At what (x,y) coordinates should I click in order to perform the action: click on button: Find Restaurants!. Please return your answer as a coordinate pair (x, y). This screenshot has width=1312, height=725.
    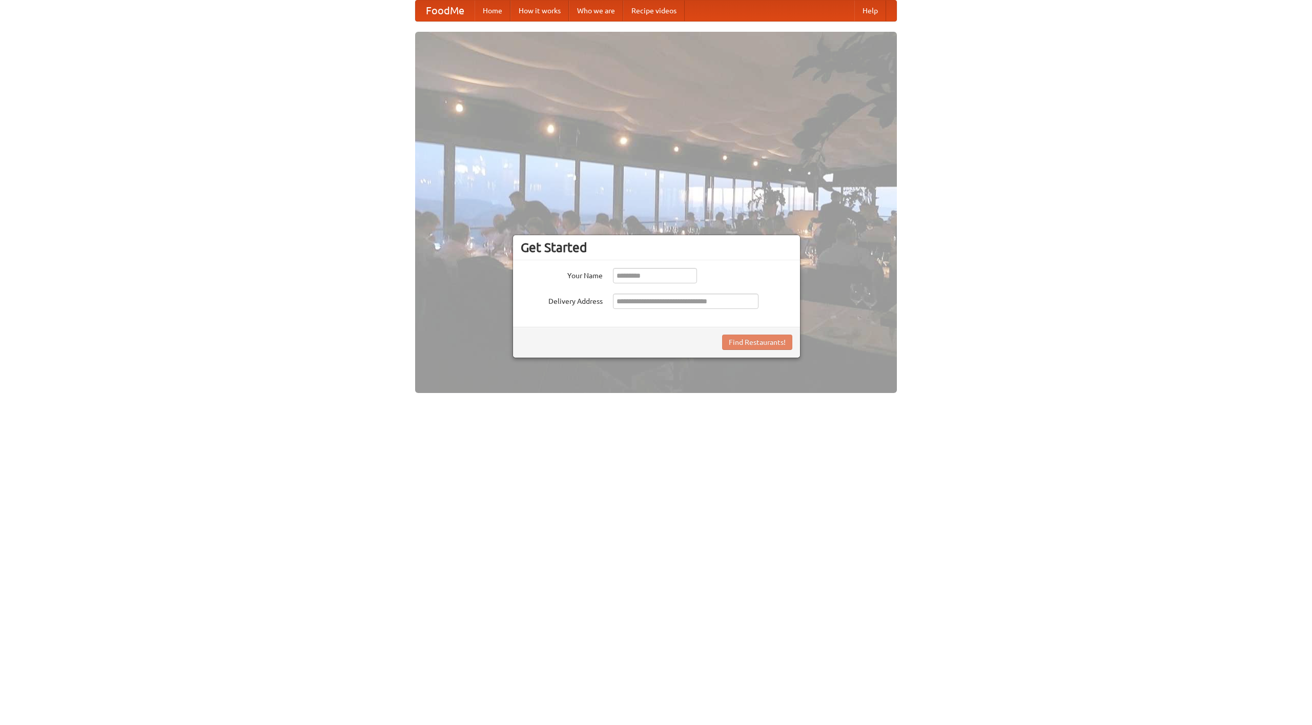
    Looking at the image, I should click on (757, 342).